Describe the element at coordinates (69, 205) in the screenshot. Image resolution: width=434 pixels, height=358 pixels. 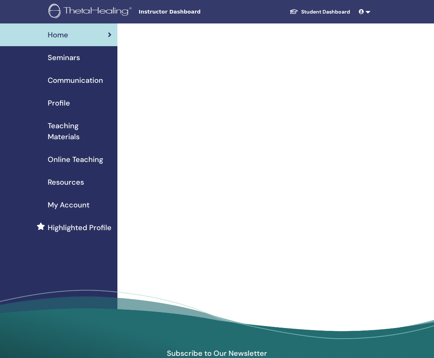
I see `span: My Account` at that location.